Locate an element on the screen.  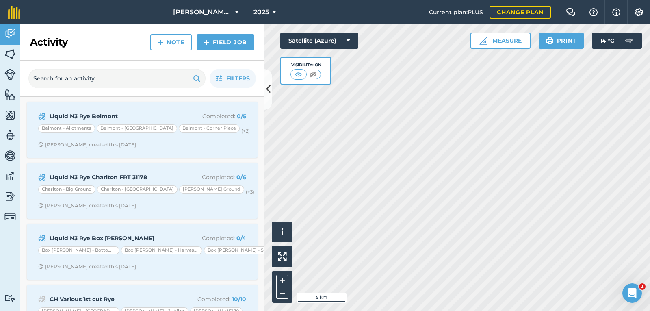
small: (+ 2 ) is located at coordinates (245, 131).